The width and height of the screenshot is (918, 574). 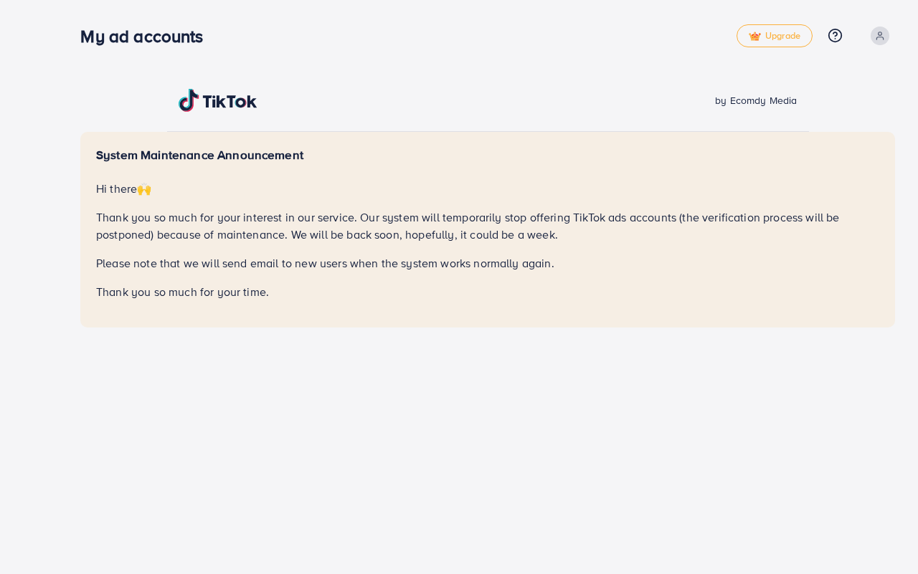 I want to click on p: Thank you so much for your time., so click(x=488, y=292).